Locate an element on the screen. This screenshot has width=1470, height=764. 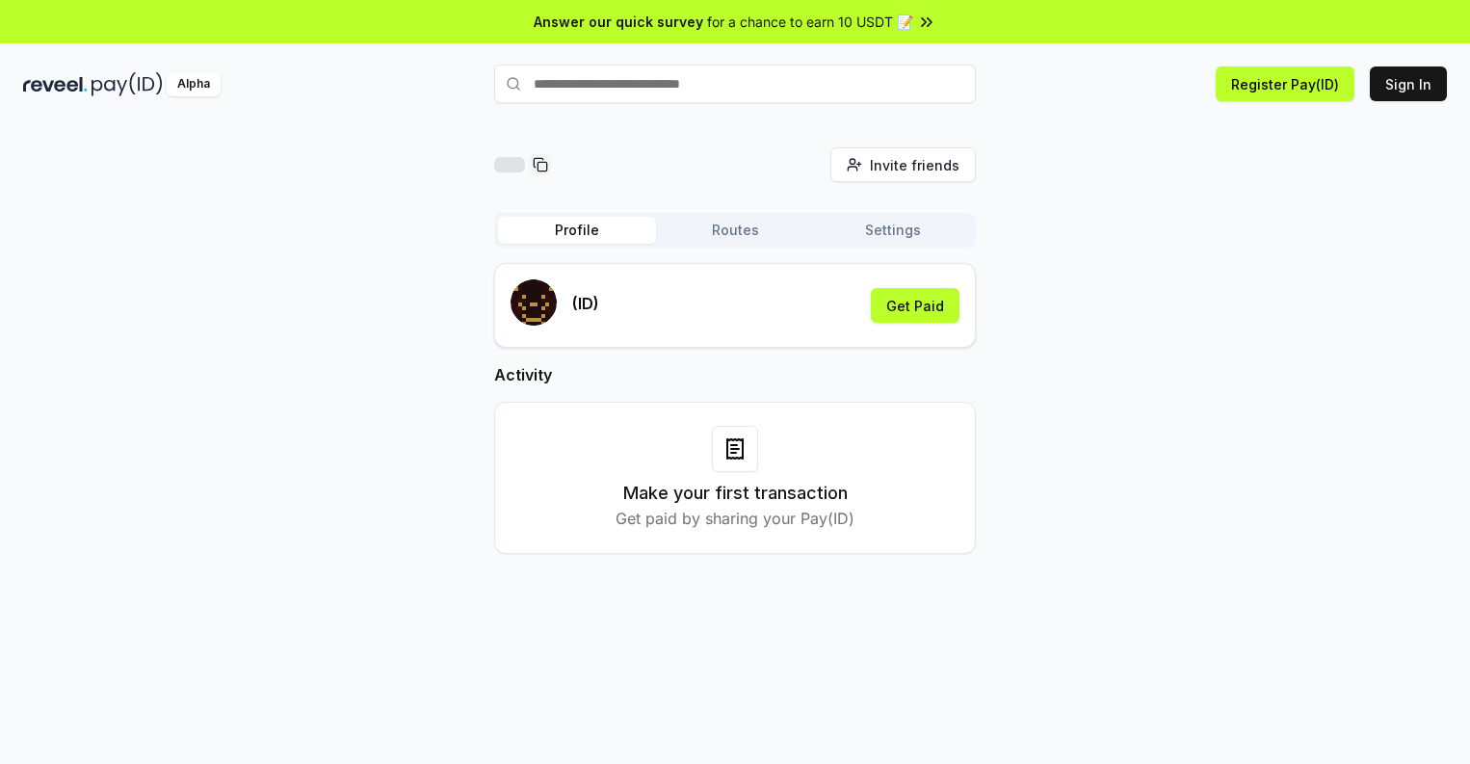
h2: Activity is located at coordinates (735, 375).